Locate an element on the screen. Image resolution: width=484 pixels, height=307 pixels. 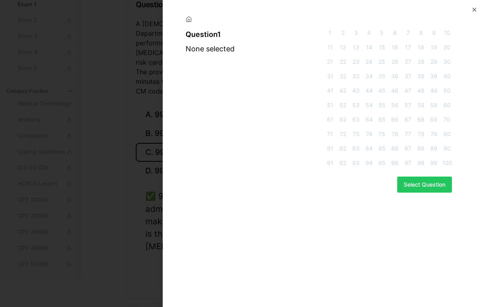
span: 76 is located at coordinates (395, 134).